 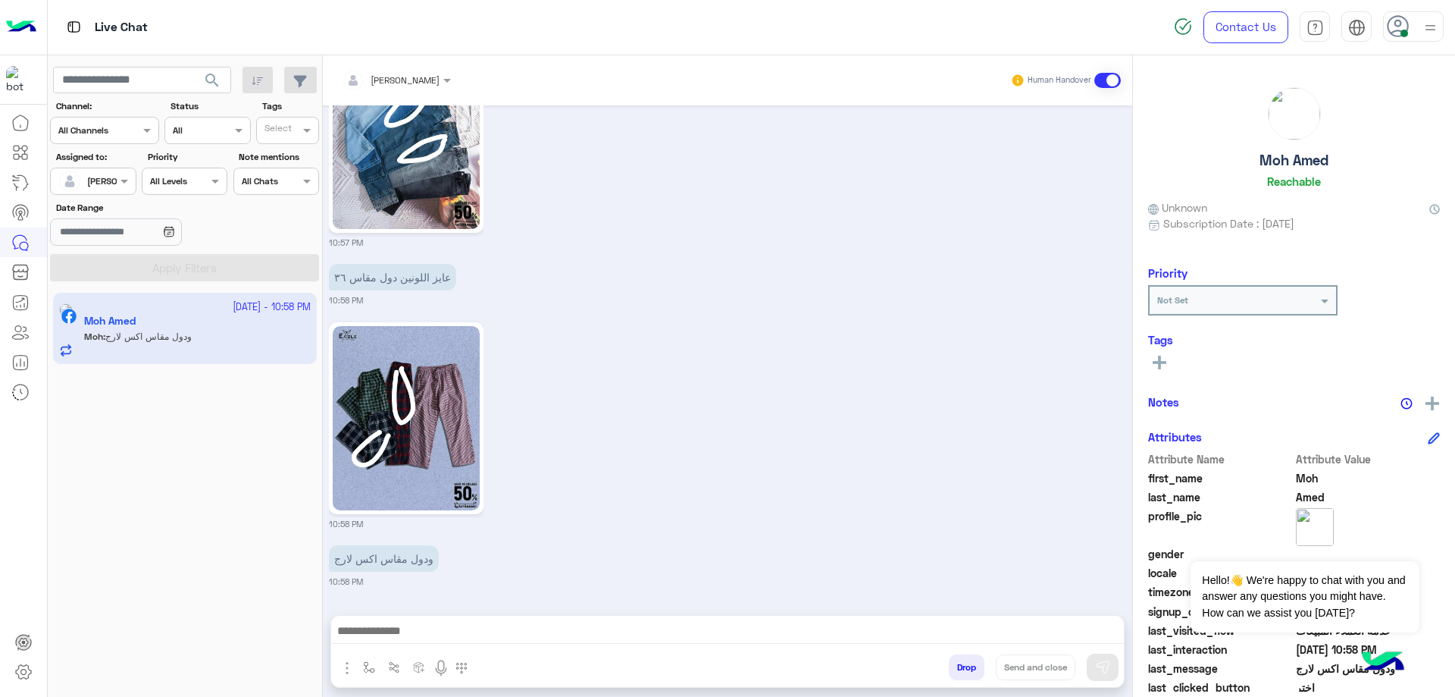 What do you see at coordinates (186, 157) in the screenshot?
I see `label: Priority` at bounding box center [186, 157].